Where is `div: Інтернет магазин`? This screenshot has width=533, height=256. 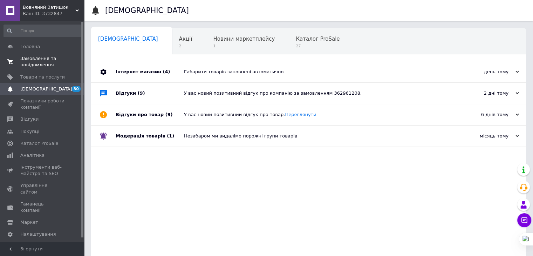
div: Інтернет магазин is located at coordinates (150, 72).